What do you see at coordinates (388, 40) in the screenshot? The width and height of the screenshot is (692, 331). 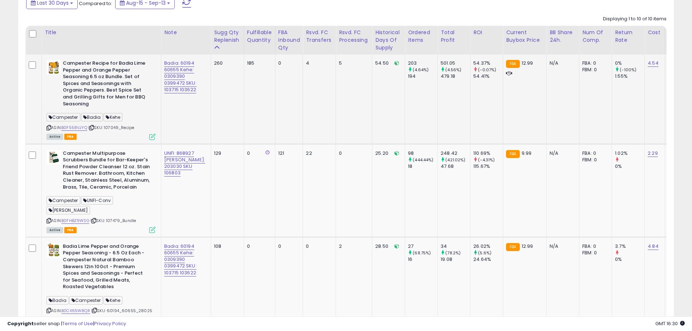 I see `div: Historical Days Of Supply` at bounding box center [388, 40].